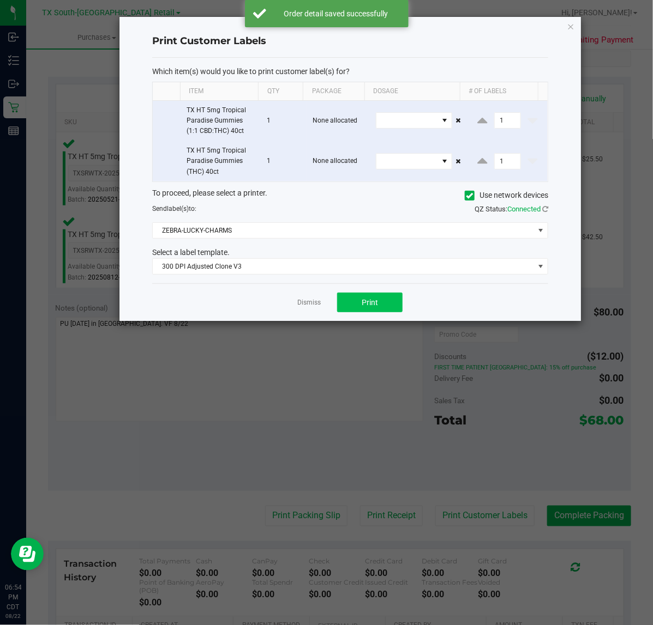 This screenshot has height=625, width=653. I want to click on label: Use network devices, so click(506, 195).